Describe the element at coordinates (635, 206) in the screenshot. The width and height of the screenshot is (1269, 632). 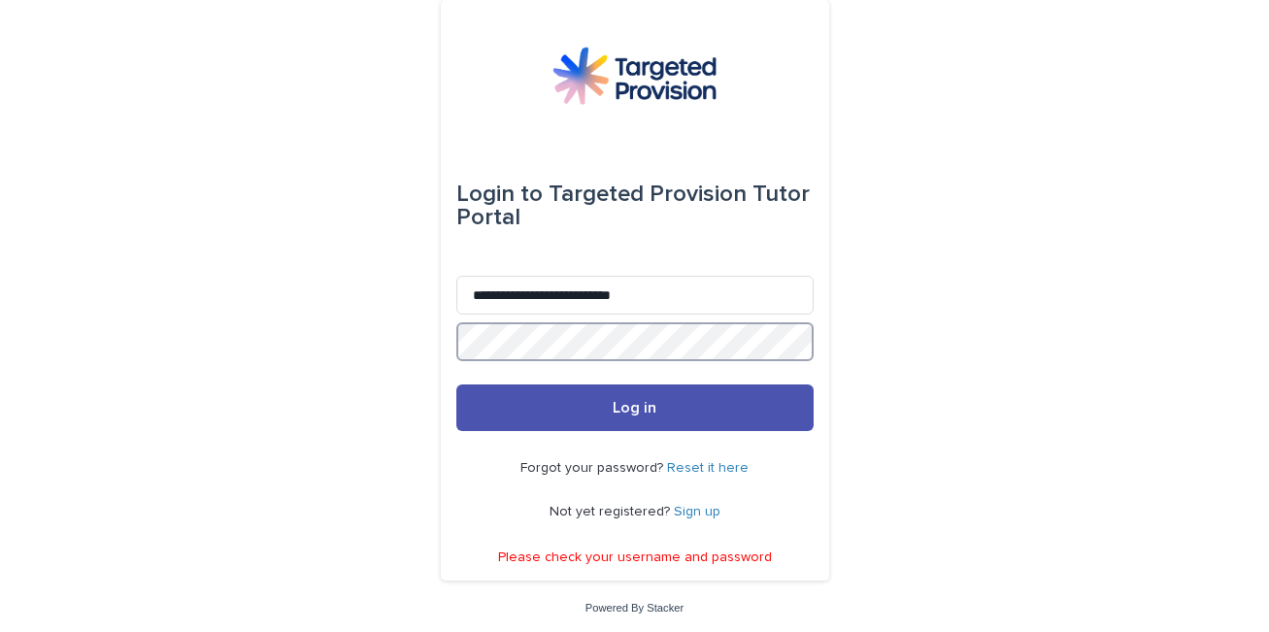
I see `div: Targeted Provision Tutor Portal` at that location.